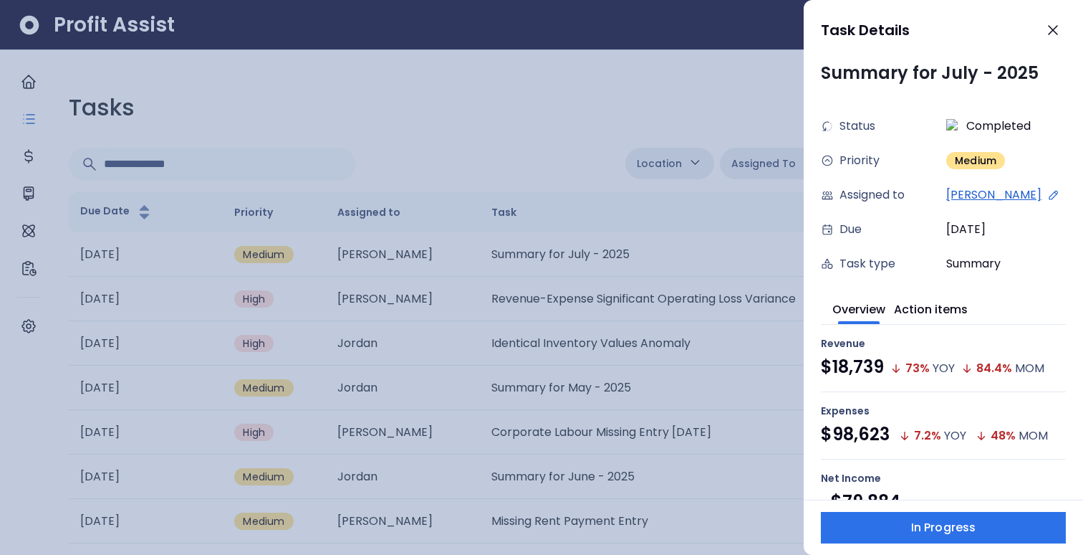 The width and height of the screenshot is (1083, 555). I want to click on div: 73 %, so click(918, 368).